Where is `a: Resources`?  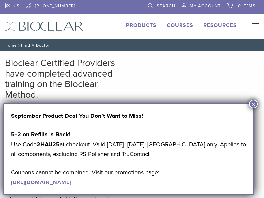 a: Resources is located at coordinates (220, 25).